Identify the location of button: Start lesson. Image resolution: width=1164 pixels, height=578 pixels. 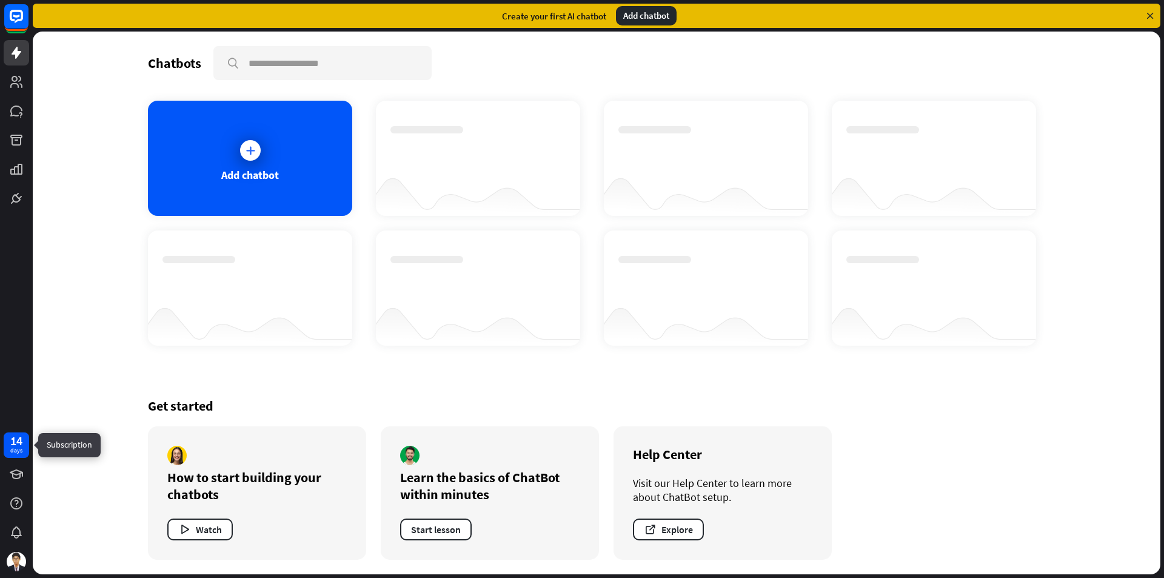
(436, 529).